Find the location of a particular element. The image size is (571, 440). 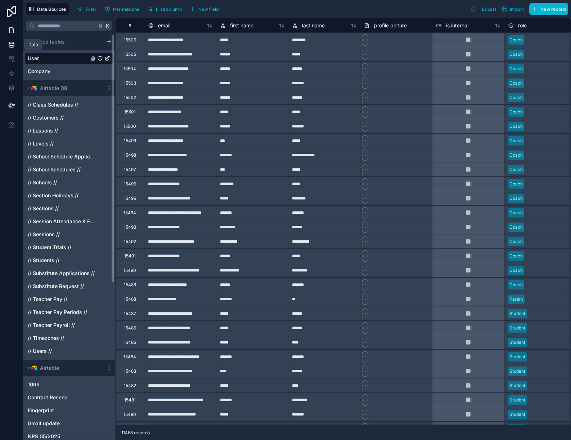

span: email is located at coordinates (164, 26).